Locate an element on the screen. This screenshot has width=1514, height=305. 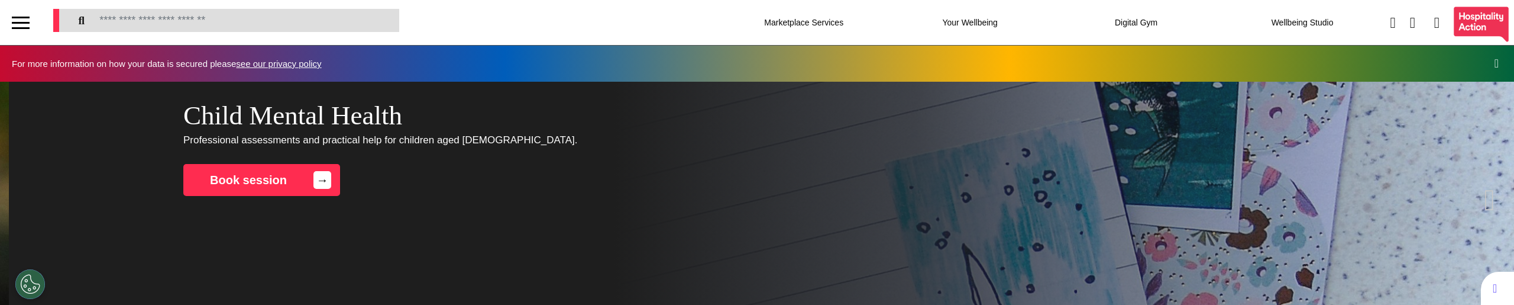
h1: Child Mental Health is located at coordinates (766, 115).